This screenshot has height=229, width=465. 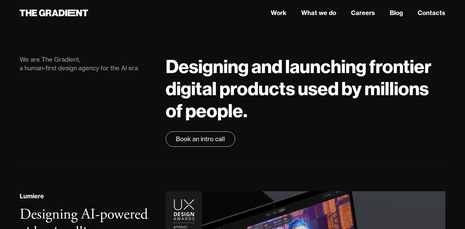 What do you see at coordinates (396, 13) in the screenshot?
I see `a: Blog` at bounding box center [396, 13].